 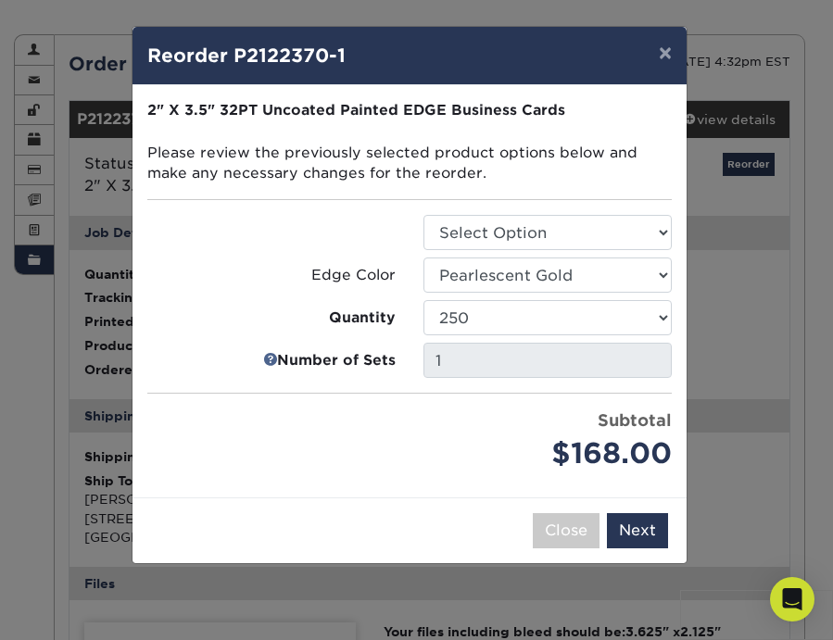 What do you see at coordinates (548, 454) in the screenshot?
I see `div: $168.00` at bounding box center [548, 454].